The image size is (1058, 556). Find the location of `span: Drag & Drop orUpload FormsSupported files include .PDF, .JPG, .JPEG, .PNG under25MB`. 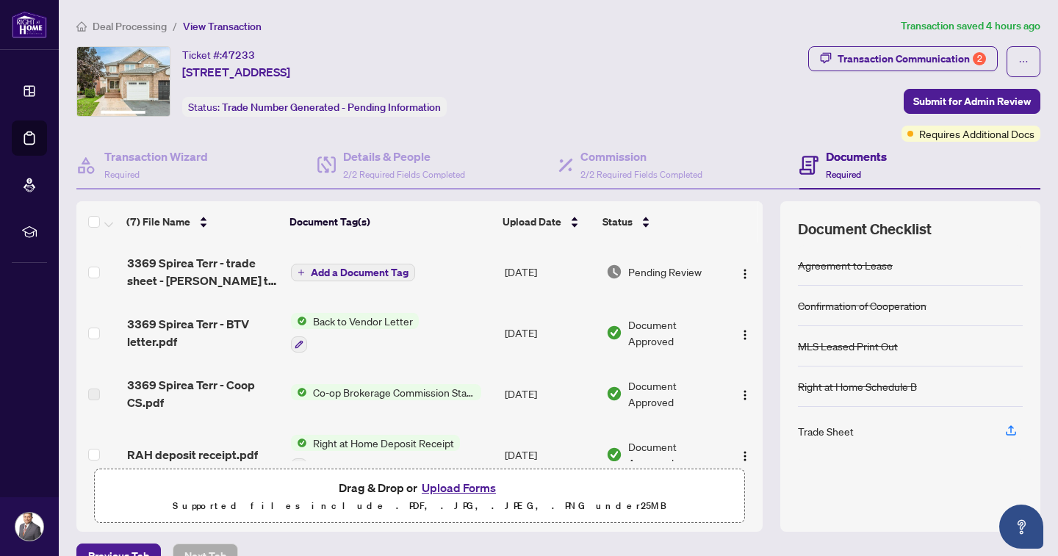

span: Drag & Drop orUpload FormsSupported files include .PDF, .JPG, .JPEG, .PNG under25MB is located at coordinates (419, 497).